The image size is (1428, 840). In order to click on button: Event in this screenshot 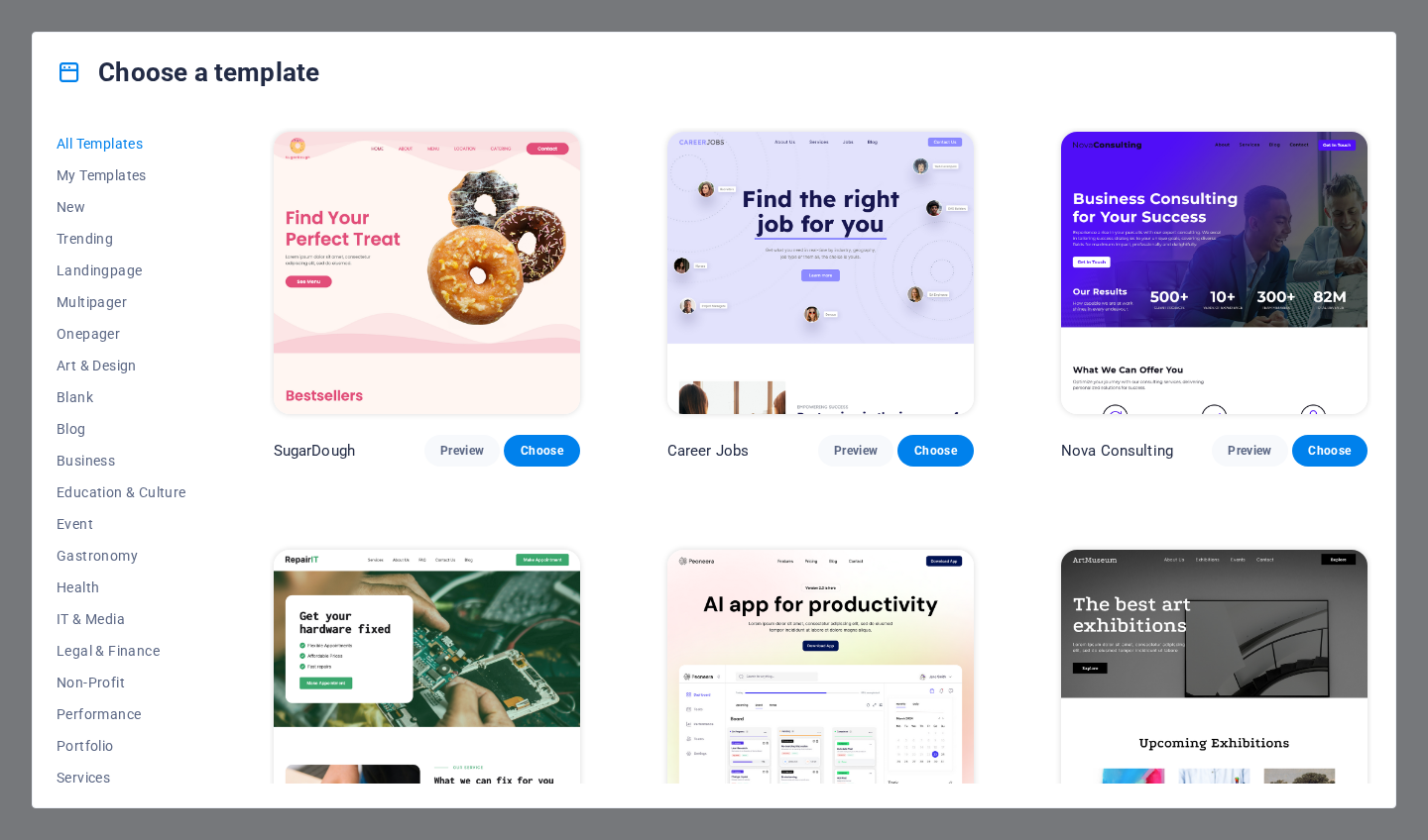, I will do `click(121, 524)`.